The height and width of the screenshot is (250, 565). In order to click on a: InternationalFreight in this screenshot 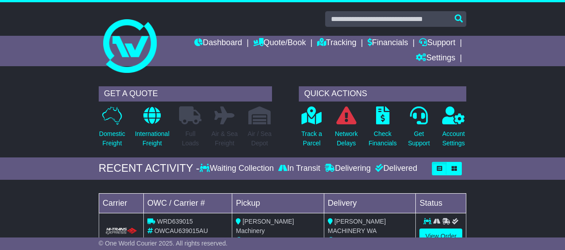, I will do `click(152, 129)`.